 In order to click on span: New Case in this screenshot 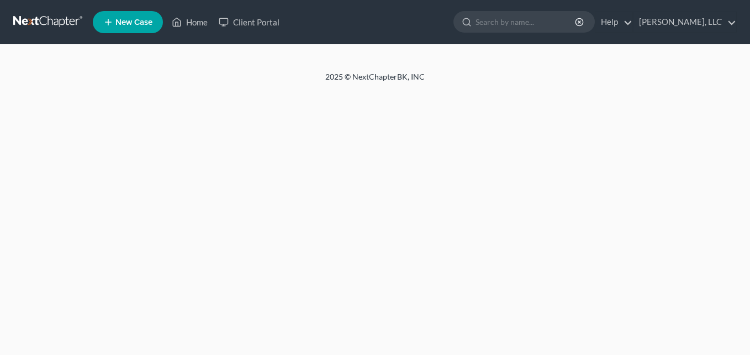, I will do `click(134, 22)`.